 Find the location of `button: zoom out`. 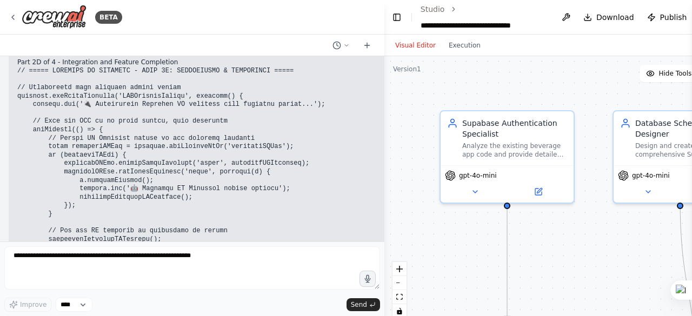

button: zoom out is located at coordinates (399, 283).